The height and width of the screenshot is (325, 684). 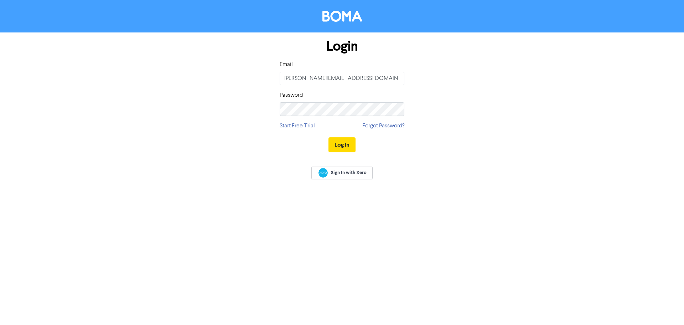 What do you see at coordinates (342, 172) in the screenshot?
I see `a: Sign In with Xero` at bounding box center [342, 172].